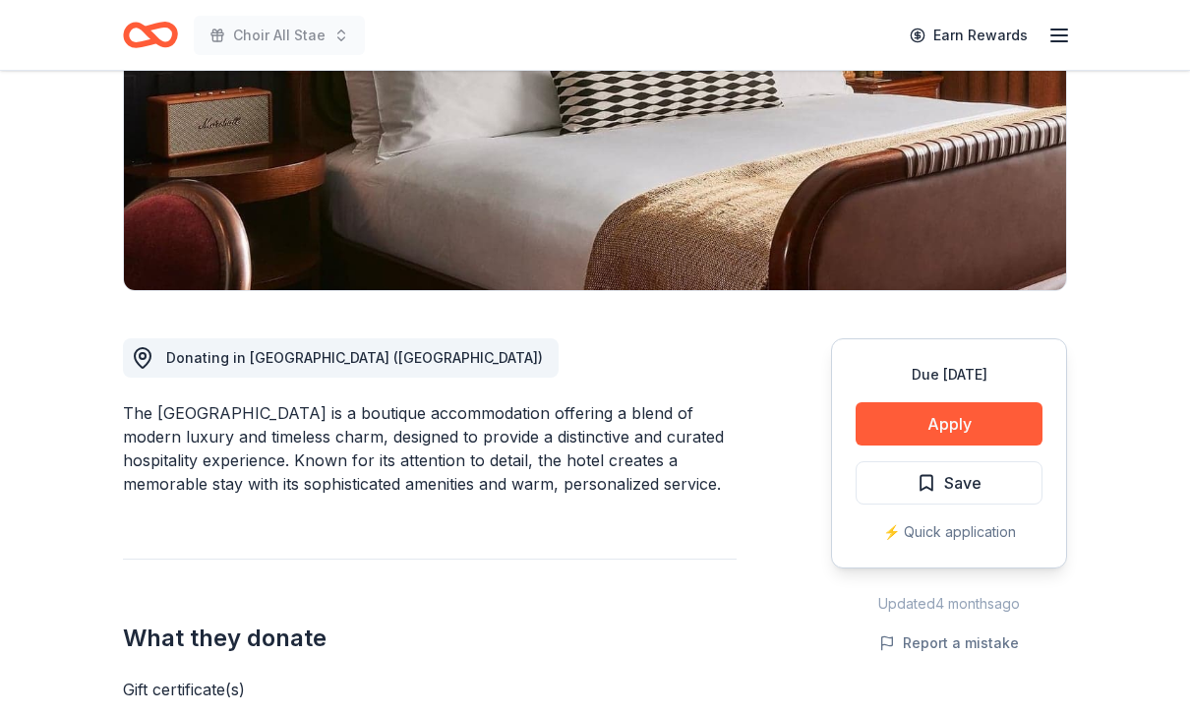 The image size is (1190, 715). What do you see at coordinates (430, 690) in the screenshot?
I see `div: Gift certificate(s)` at bounding box center [430, 690].